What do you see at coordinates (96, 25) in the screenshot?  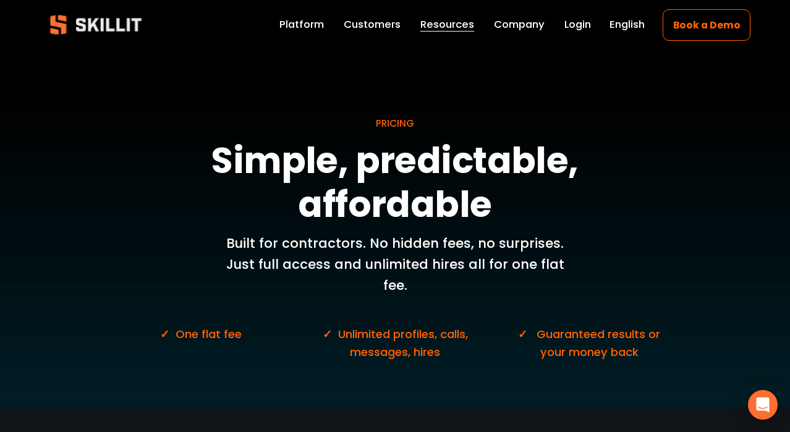 I see `a: Skillit` at bounding box center [96, 25].